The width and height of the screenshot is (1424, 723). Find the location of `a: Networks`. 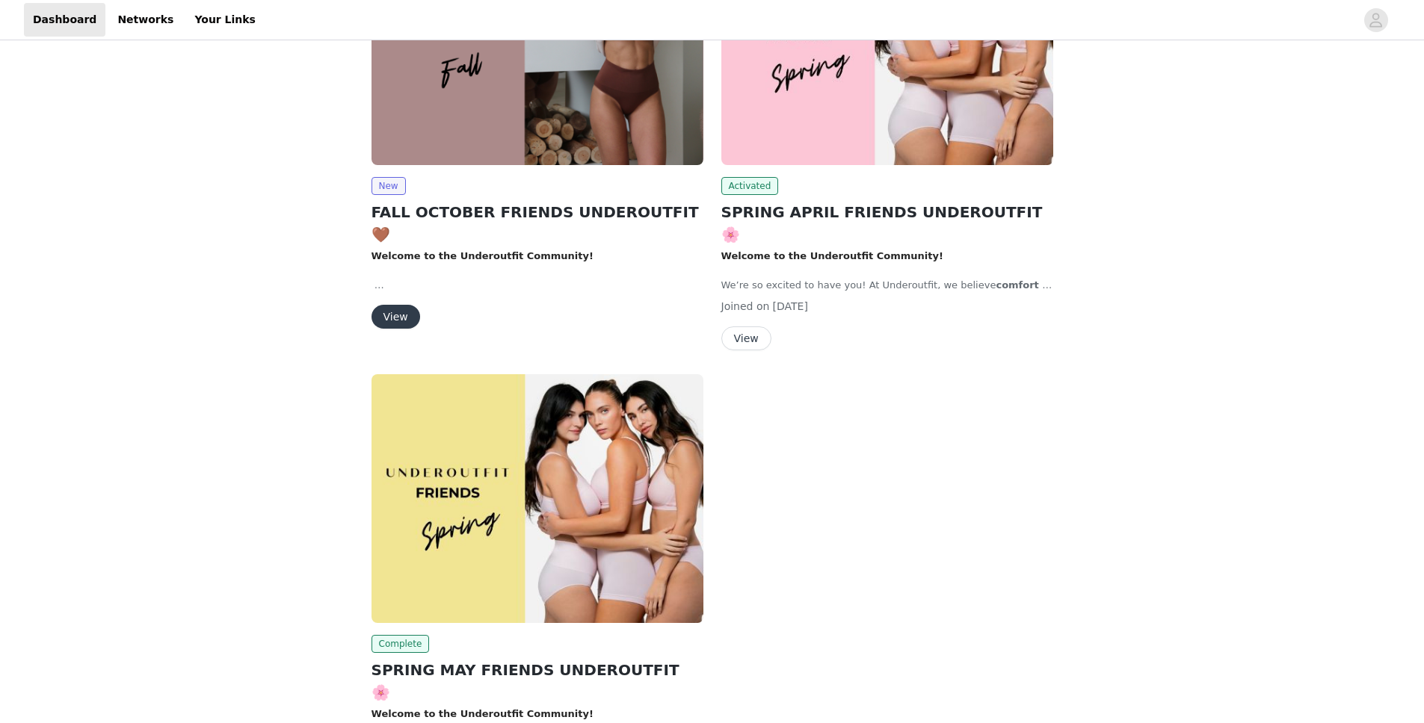

a: Networks is located at coordinates (145, 19).